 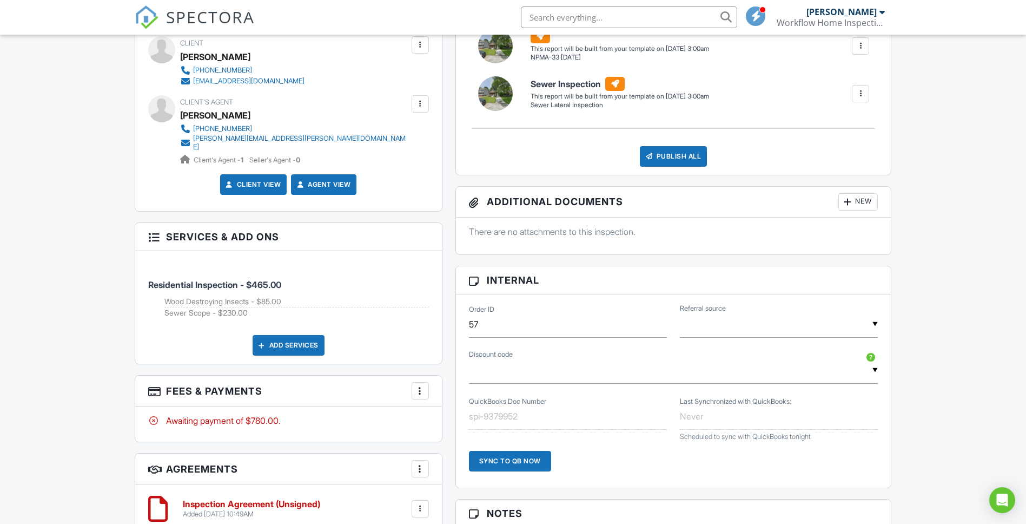 What do you see at coordinates (510, 461) in the screenshot?
I see `div: Sync to QB Now` at bounding box center [510, 461].